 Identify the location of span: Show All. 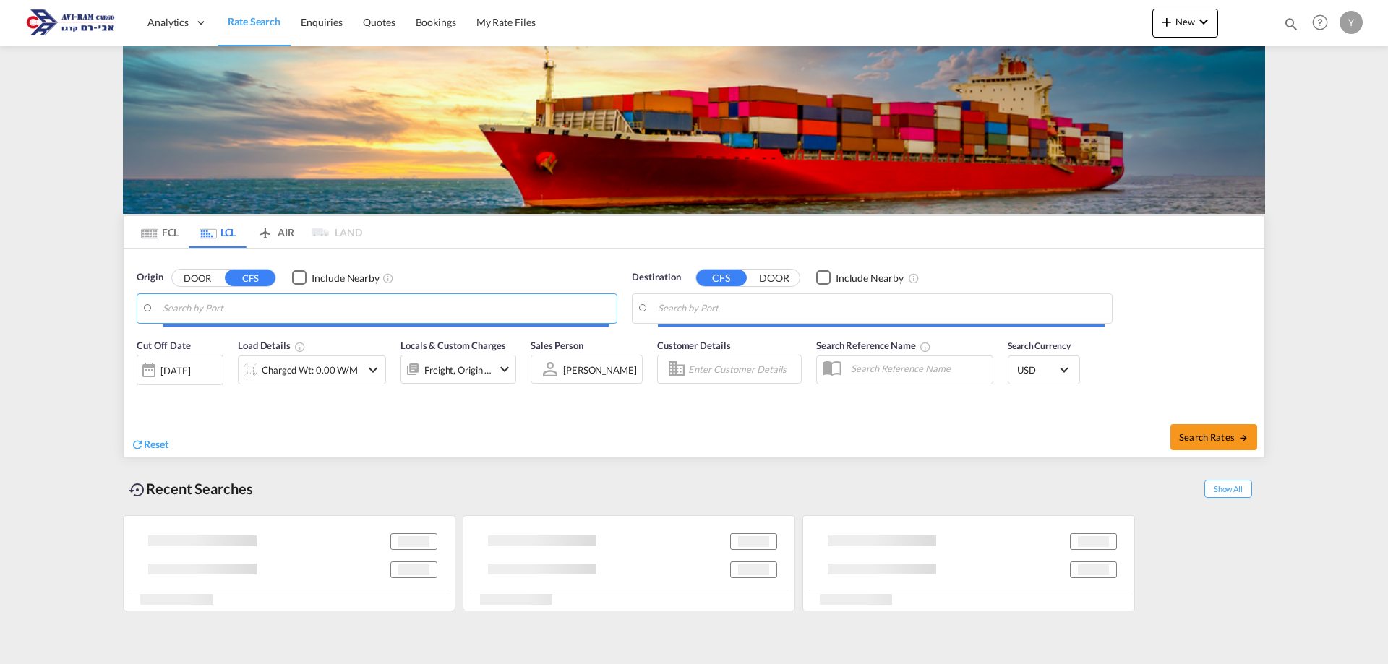
(1228, 489).